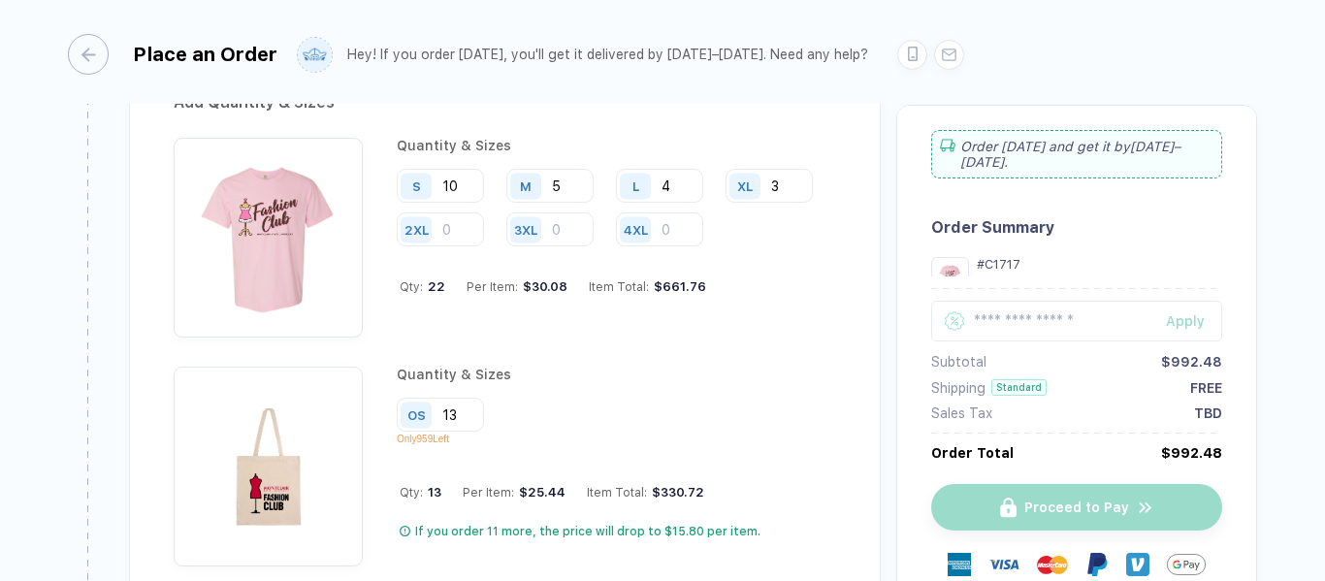 The height and width of the screenshot is (581, 1325). Describe the element at coordinates (433, 286) in the screenshot. I see `span: 22` at that location.